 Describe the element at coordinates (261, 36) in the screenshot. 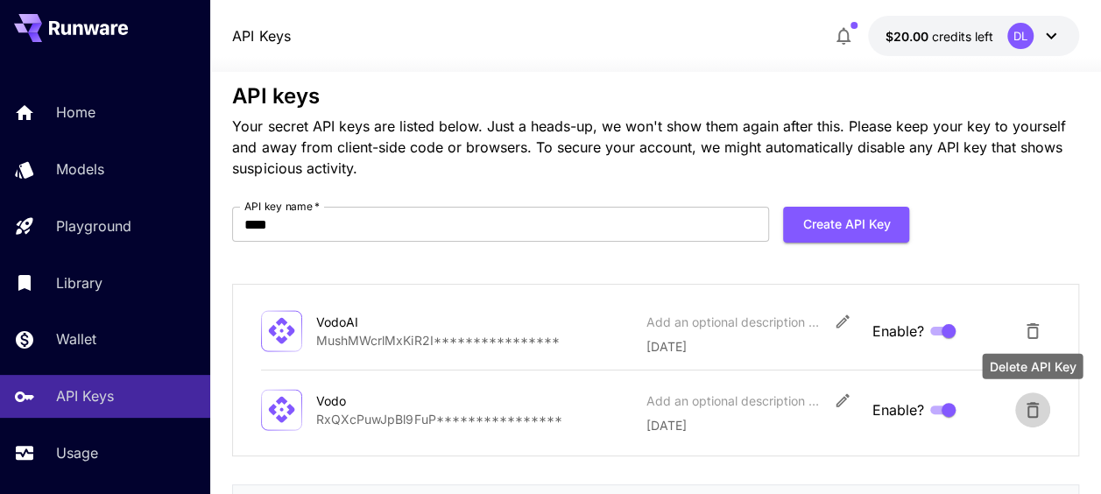

I see `a: API Keys` at that location.